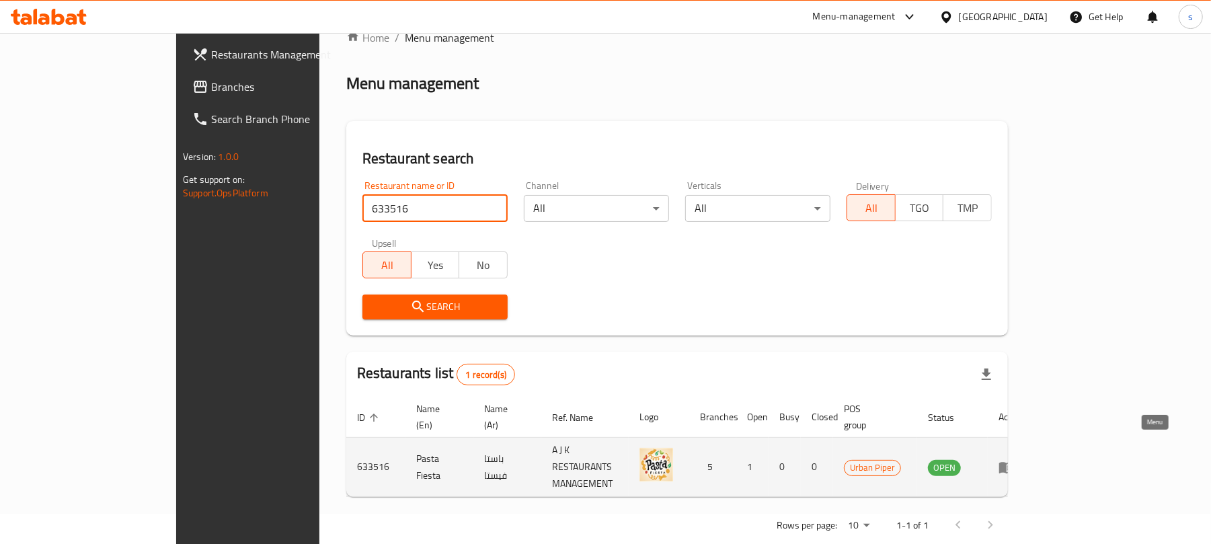 The height and width of the screenshot is (544, 1211). What do you see at coordinates (986, 375) in the screenshot?
I see `div: Export file` at bounding box center [986, 375].